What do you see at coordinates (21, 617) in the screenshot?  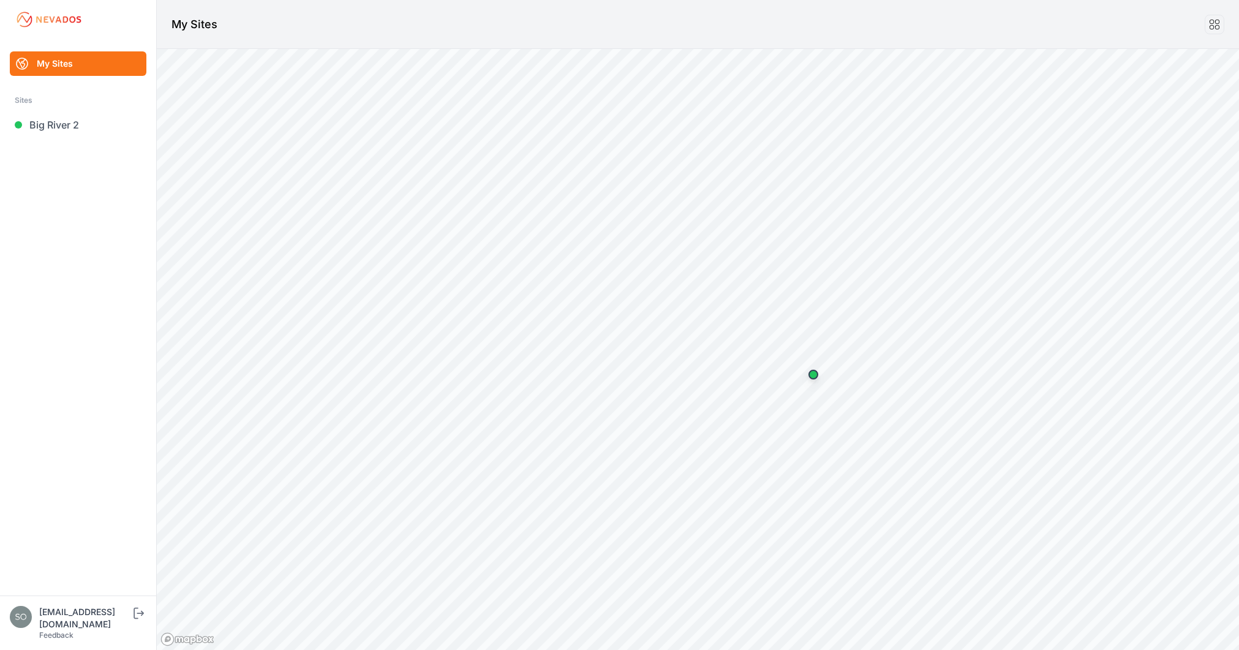 I see `img: solvocc@solvenergy.com` at bounding box center [21, 617].